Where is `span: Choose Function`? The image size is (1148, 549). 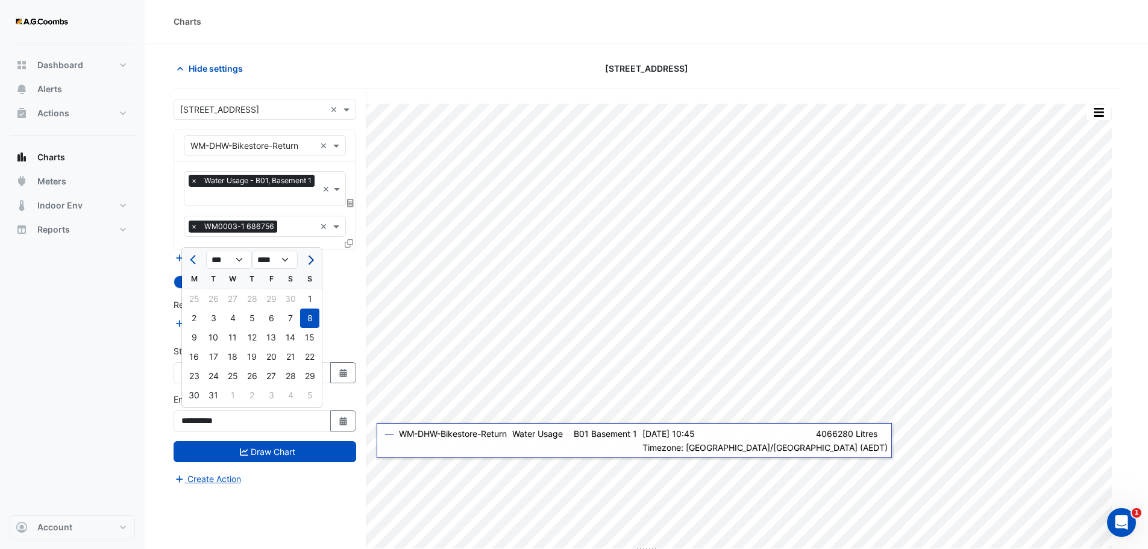
span: Choose Function is located at coordinates (351, 202).